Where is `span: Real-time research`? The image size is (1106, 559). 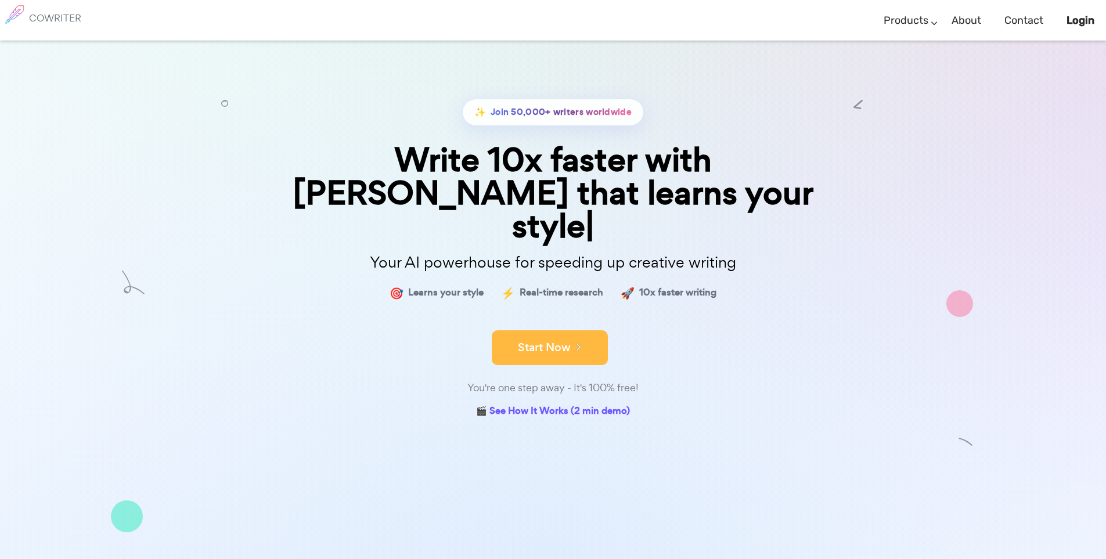
span: Real-time research is located at coordinates (562, 293).